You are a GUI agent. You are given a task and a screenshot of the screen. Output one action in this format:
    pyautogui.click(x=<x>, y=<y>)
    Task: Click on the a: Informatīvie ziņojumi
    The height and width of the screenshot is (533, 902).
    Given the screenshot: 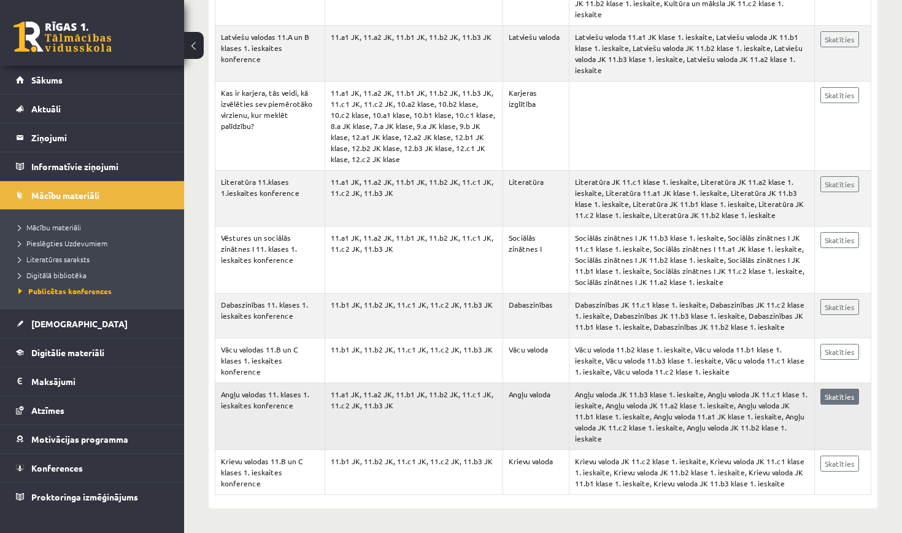 What is the action you would take?
    pyautogui.click(x=92, y=166)
    